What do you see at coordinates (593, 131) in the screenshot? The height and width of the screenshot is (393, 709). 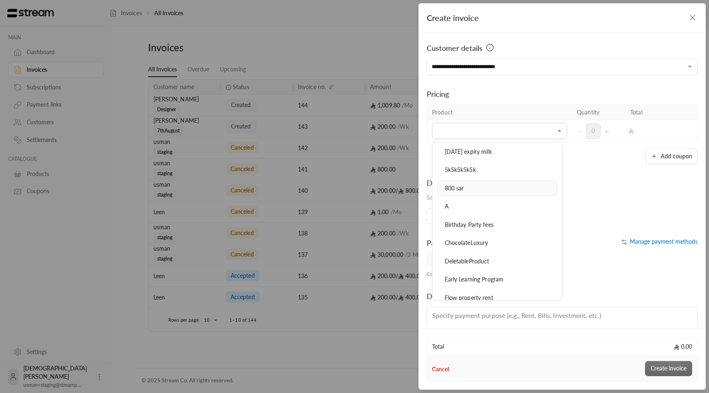 I see `span: 0` at bounding box center [593, 131].